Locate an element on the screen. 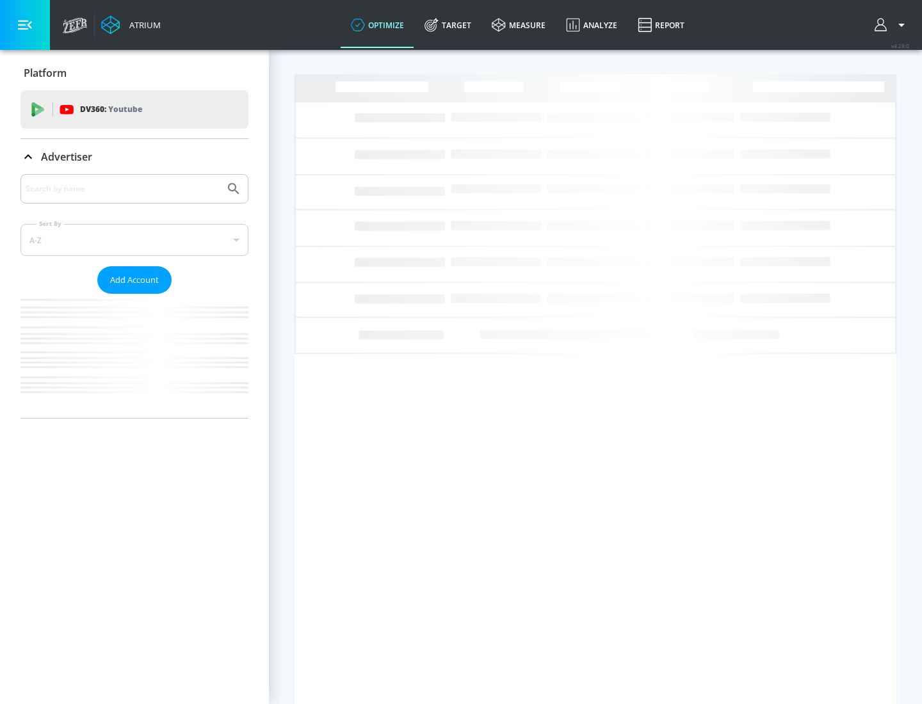  p: Advertiser is located at coordinates (67, 157).